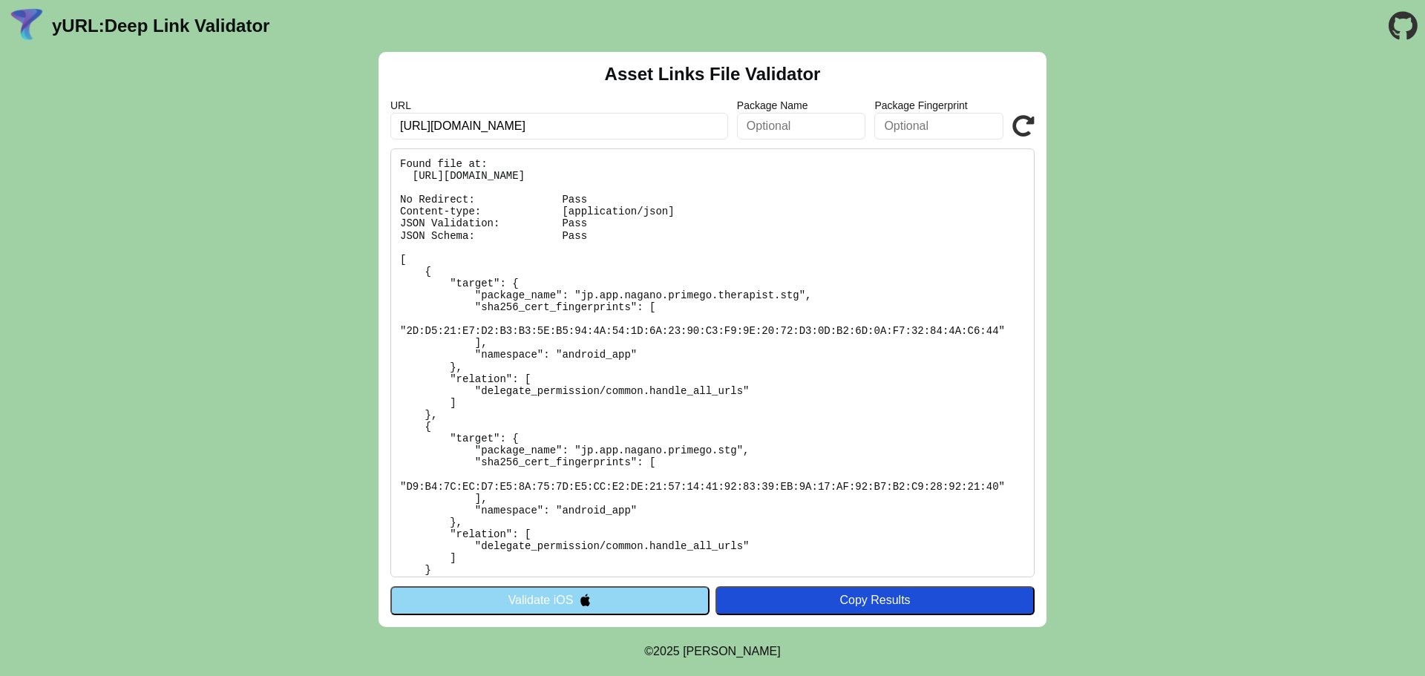 The height and width of the screenshot is (676, 1425). What do you see at coordinates (875, 600) in the screenshot?
I see `button: Copy Results` at bounding box center [875, 600].